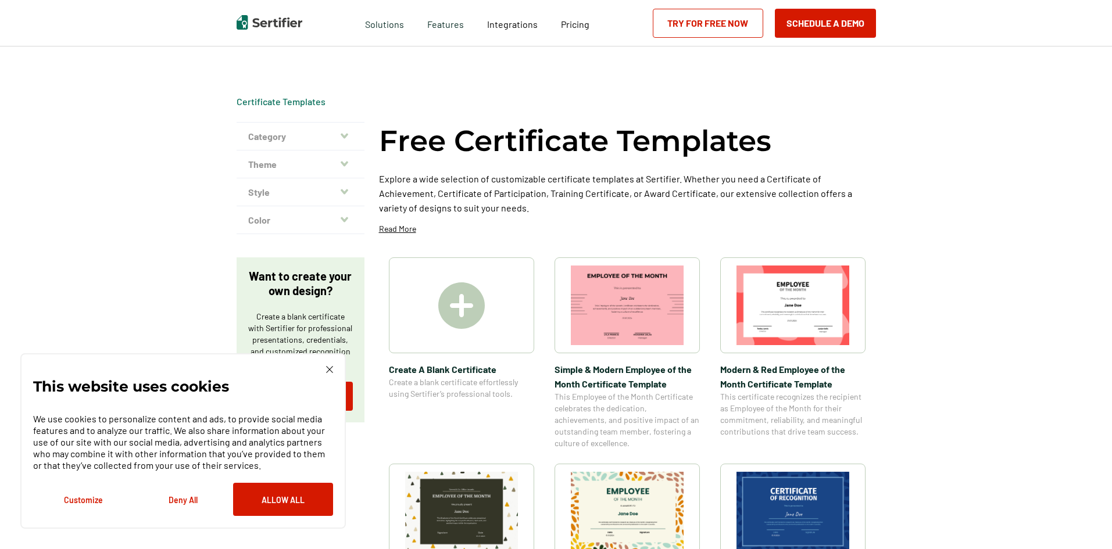 The height and width of the screenshot is (549, 1112). What do you see at coordinates (269, 22) in the screenshot?
I see `img: Sertifier | Digital Credentialing Platform` at bounding box center [269, 22].